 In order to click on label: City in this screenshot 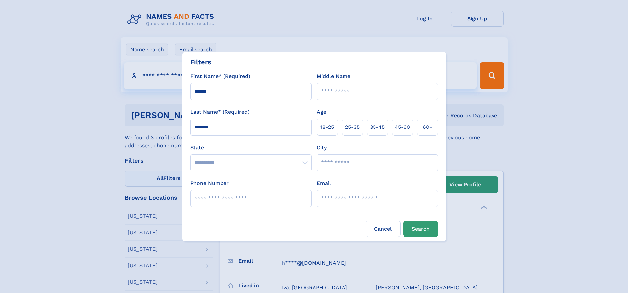, I will do `click(322, 147)`.